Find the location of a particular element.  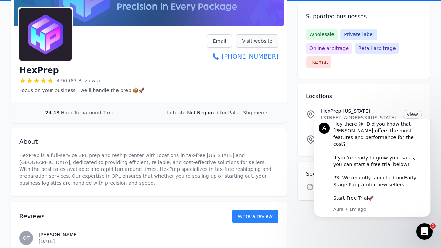

div: Message content is located at coordinates (76, 44).